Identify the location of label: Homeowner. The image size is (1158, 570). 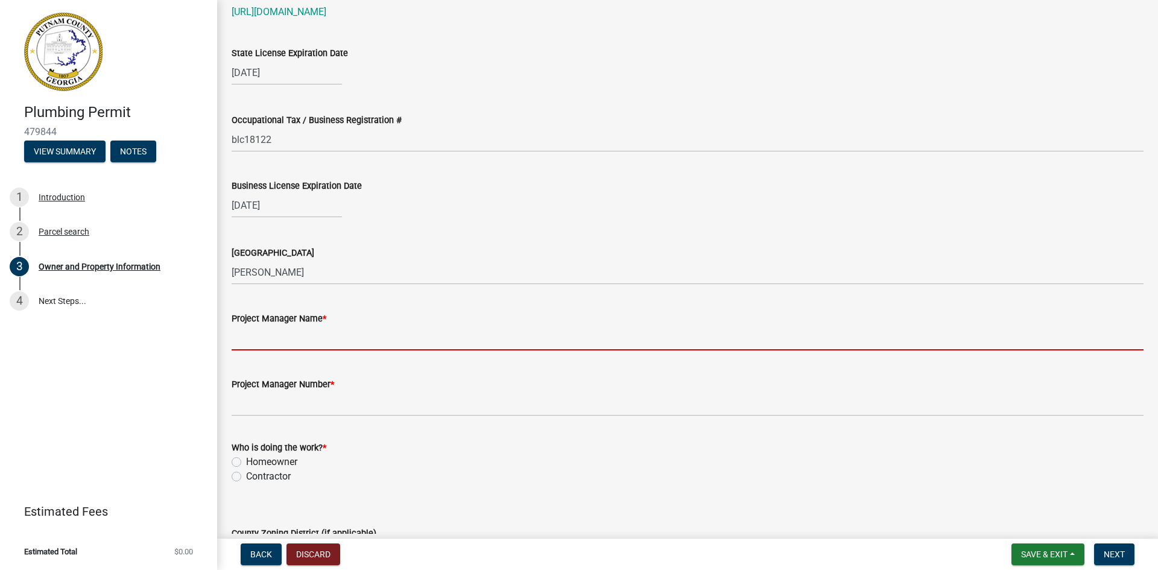
(271, 462).